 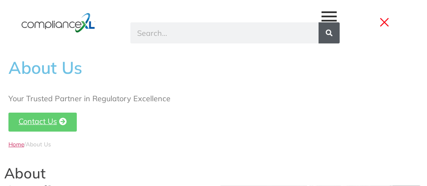 I want to click on button: Search, so click(x=329, y=33).